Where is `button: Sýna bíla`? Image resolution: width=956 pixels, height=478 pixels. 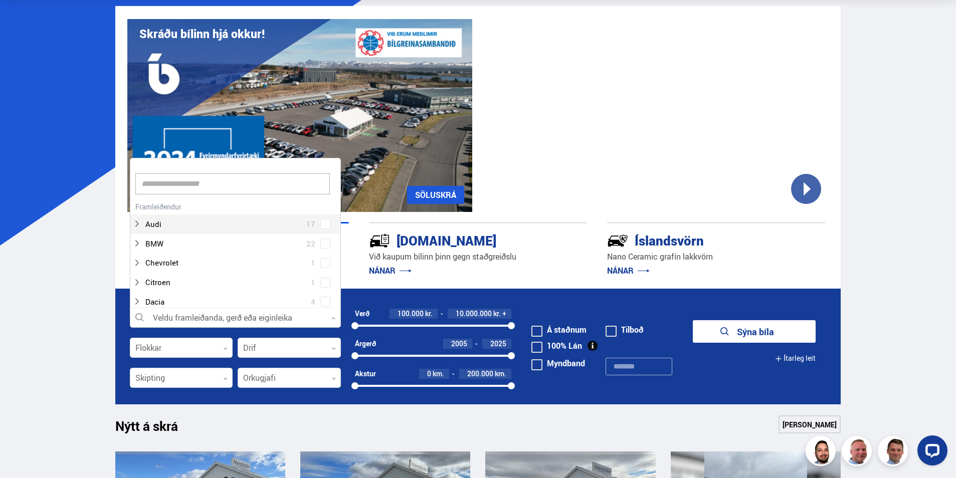 button: Sýna bíla is located at coordinates (754, 331).